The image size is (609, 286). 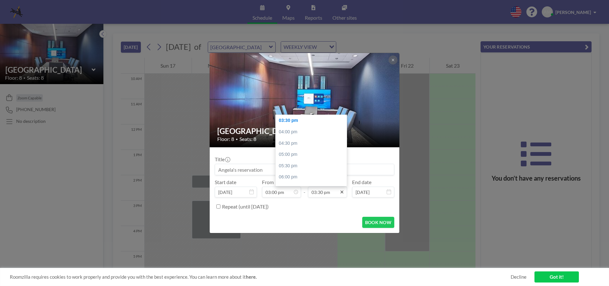 What do you see at coordinates (313, 121) in the screenshot?
I see `div: 03:30 pm` at bounding box center [313, 121].